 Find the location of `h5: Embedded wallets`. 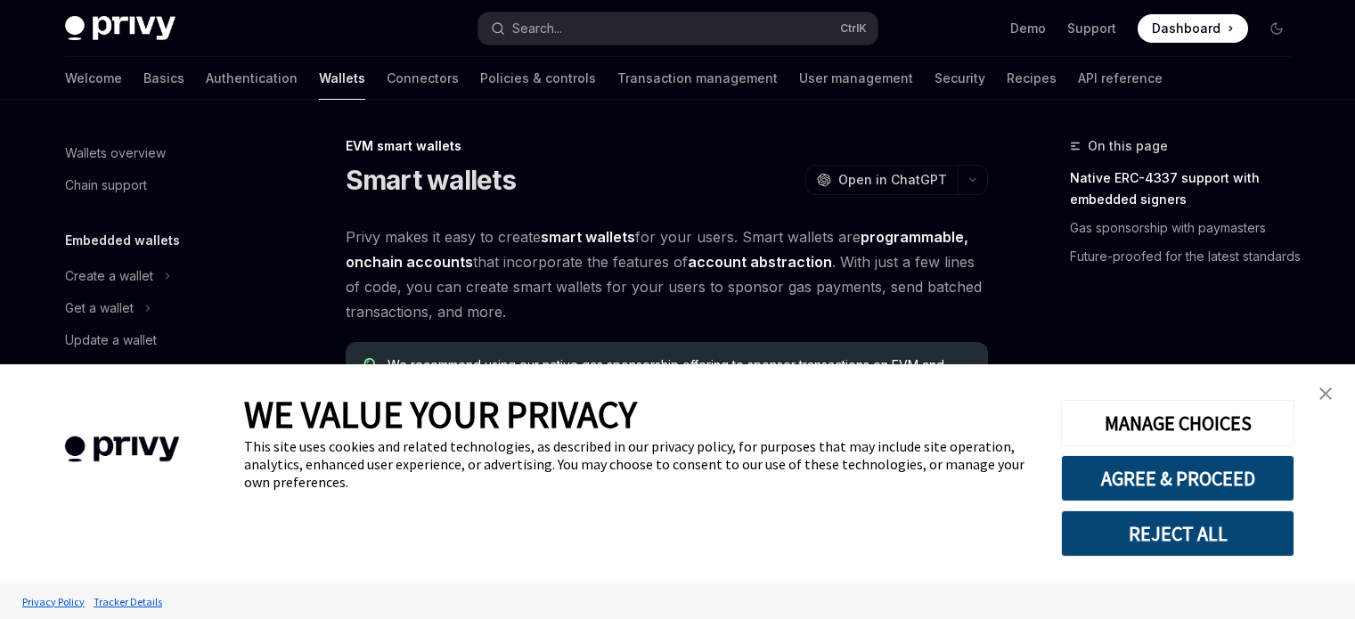

h5: Embedded wallets is located at coordinates (122, 241).